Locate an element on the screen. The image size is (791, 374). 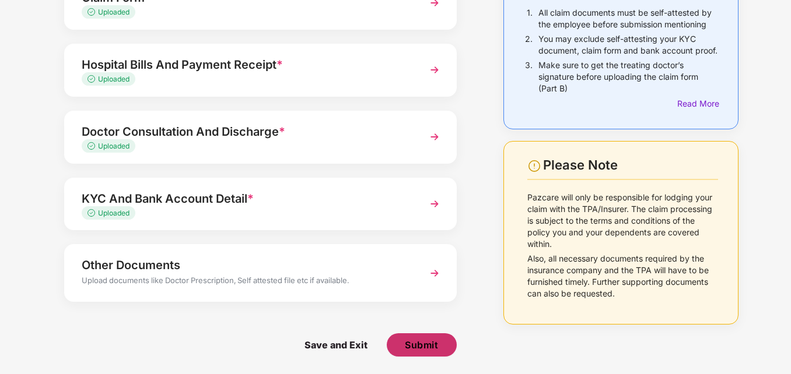
p: 3. is located at coordinates (528, 77).